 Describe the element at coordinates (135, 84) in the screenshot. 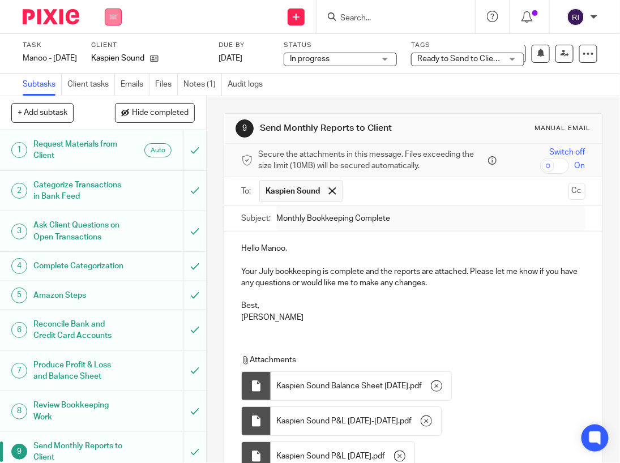

I see `a: Emails` at that location.